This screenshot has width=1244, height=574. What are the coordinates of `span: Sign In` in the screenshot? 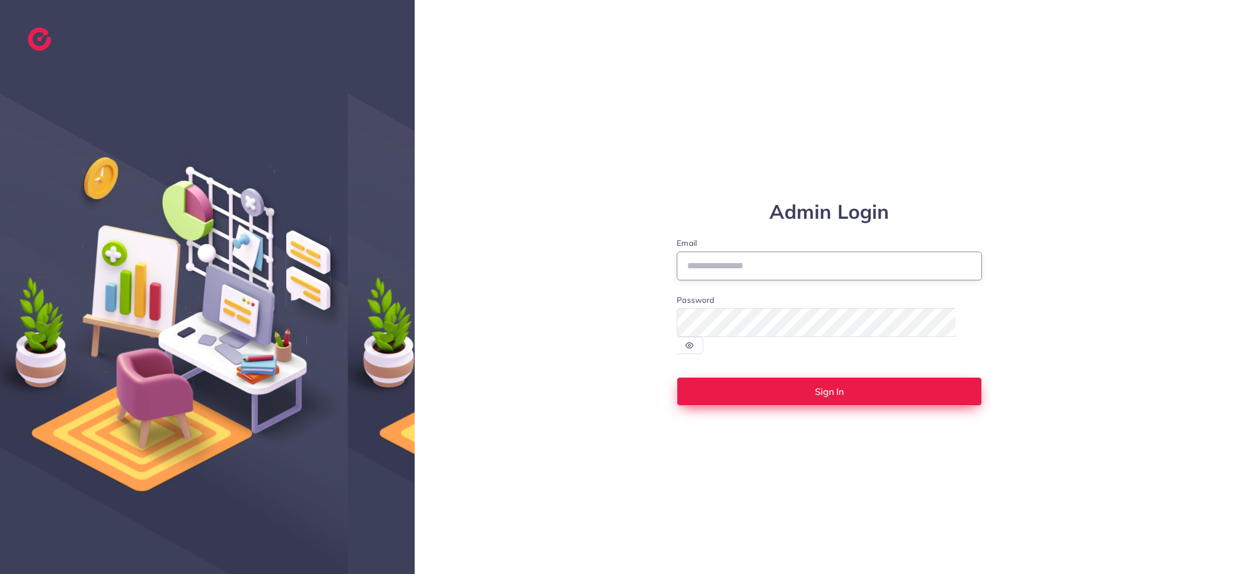 It's located at (830, 392).